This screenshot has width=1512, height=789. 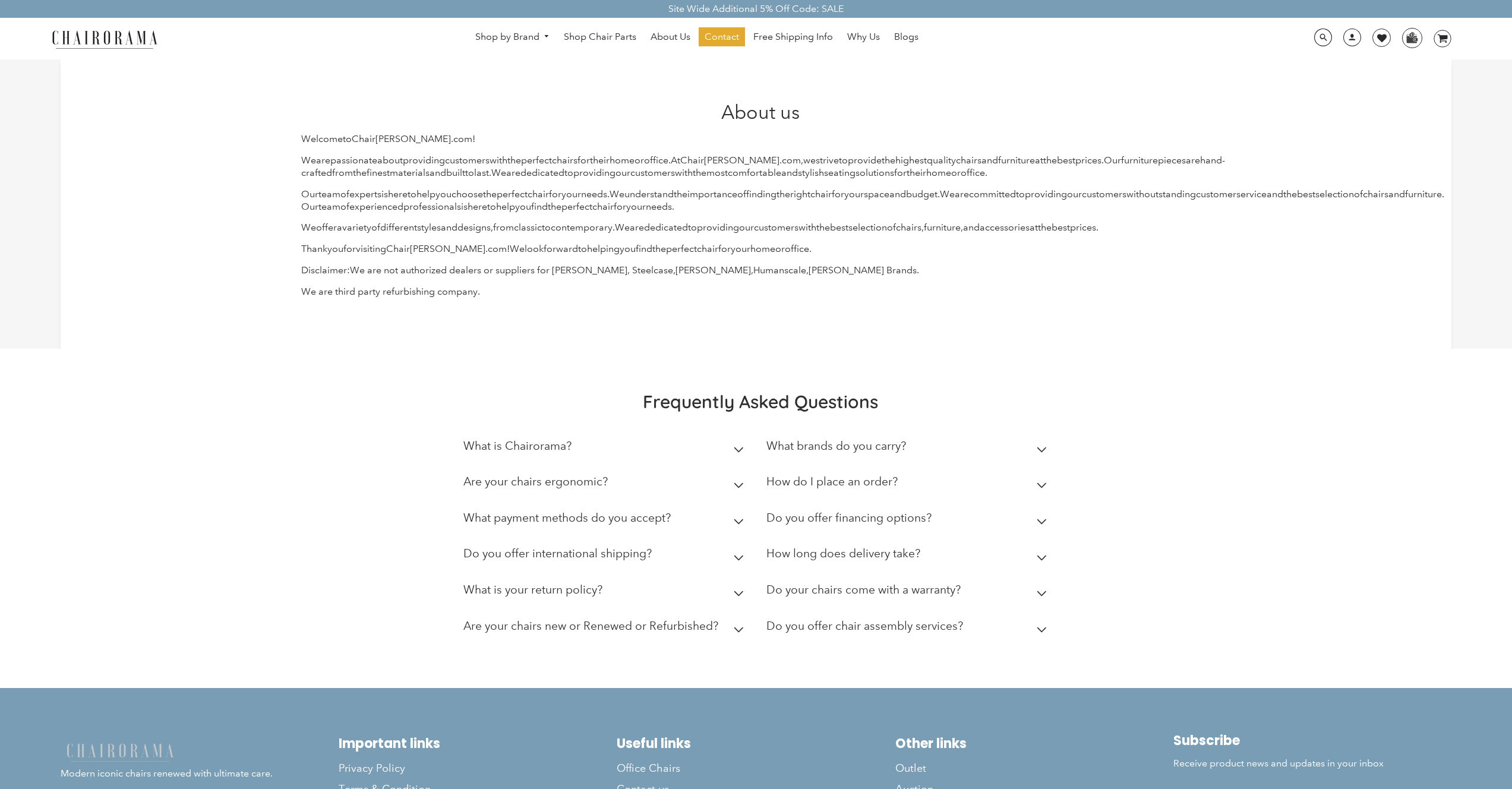 What do you see at coordinates (909, 628) in the screenshot?
I see `summary: Do you offer chair assembly services?` at bounding box center [909, 628].